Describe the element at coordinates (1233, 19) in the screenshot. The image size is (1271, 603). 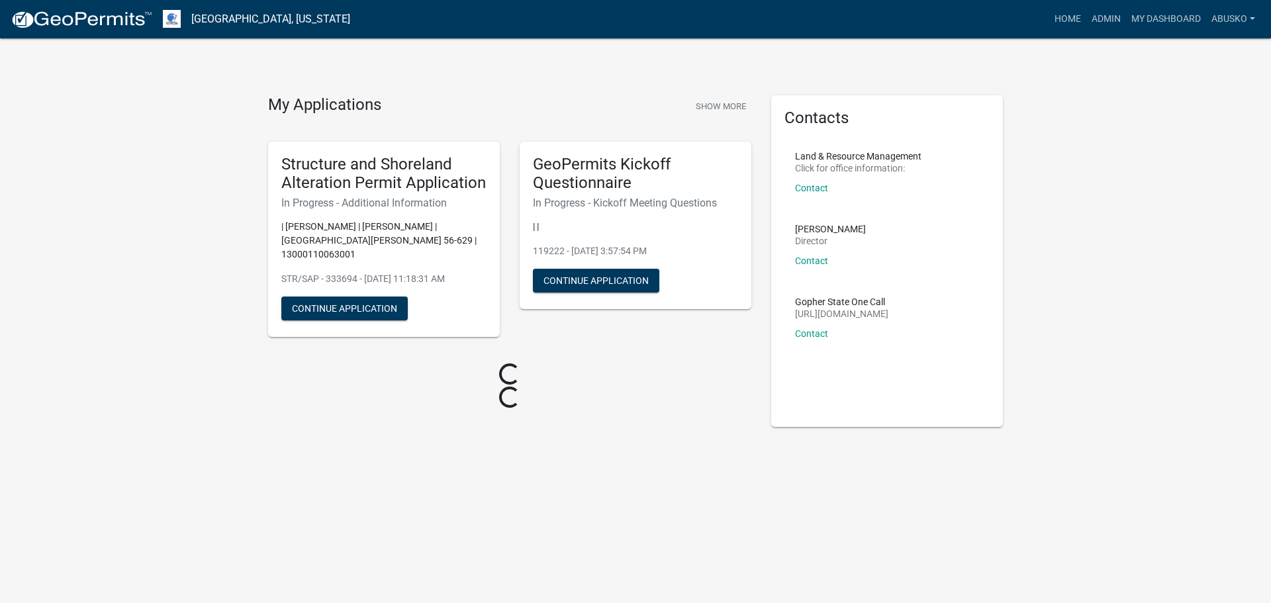
I see `a: abusko` at that location.